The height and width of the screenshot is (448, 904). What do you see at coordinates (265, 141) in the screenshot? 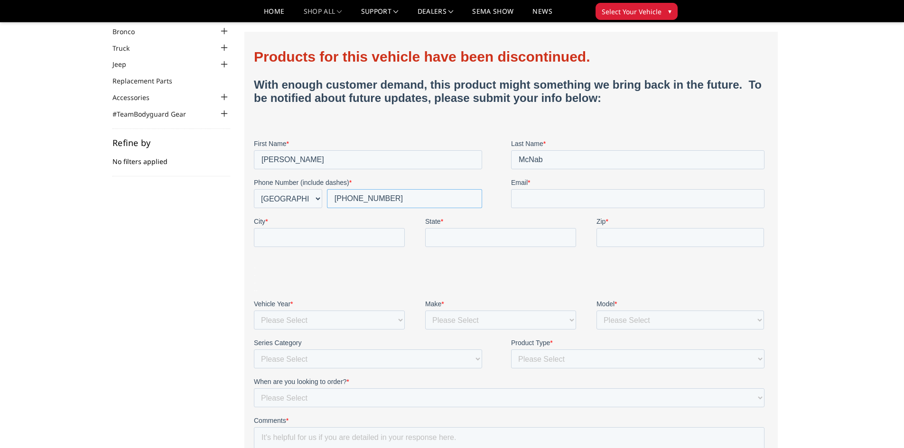
I see `span: Email` at bounding box center [265, 141].